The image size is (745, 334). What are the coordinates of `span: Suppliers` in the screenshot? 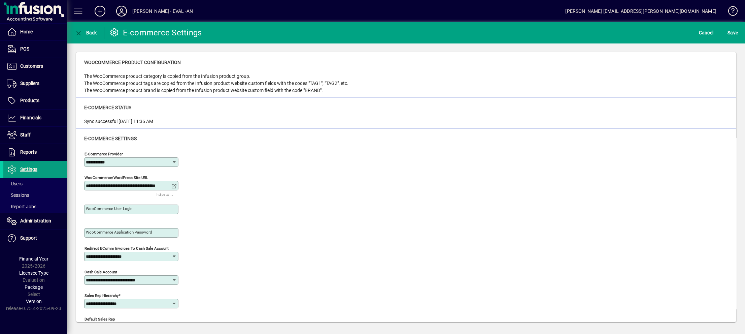 It's located at (30, 83).